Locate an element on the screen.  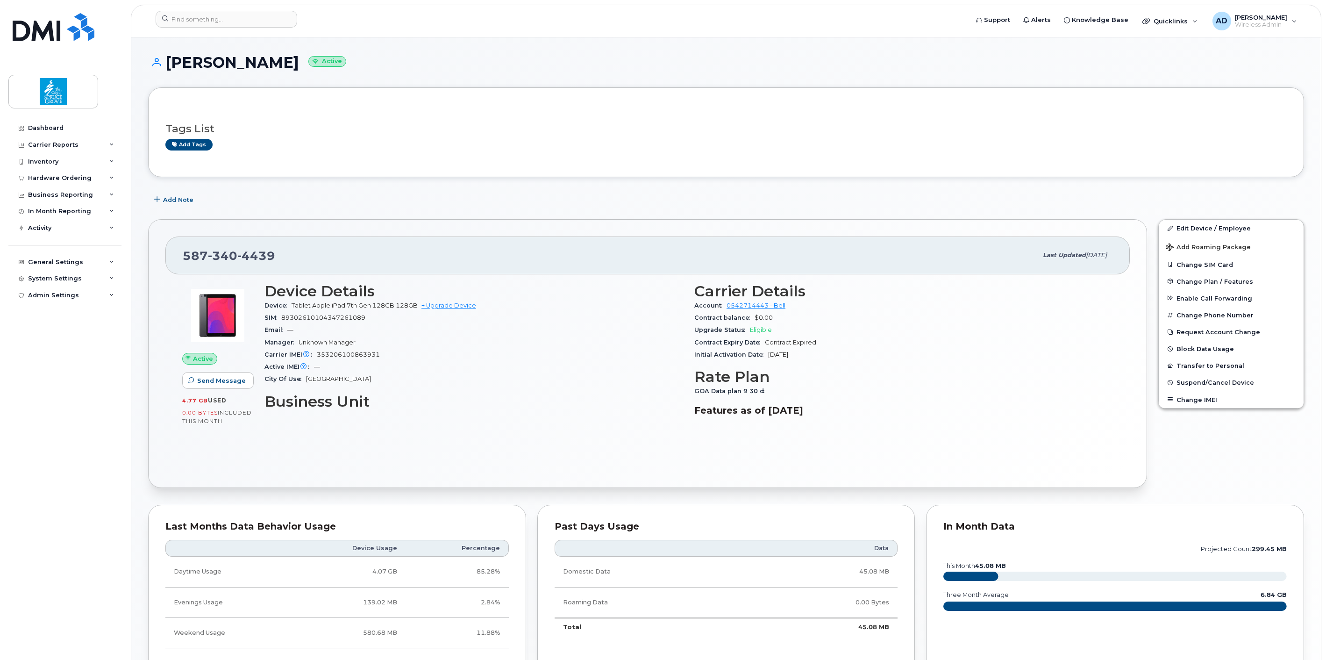
span: Upgrade Status is located at coordinates (722, 329).